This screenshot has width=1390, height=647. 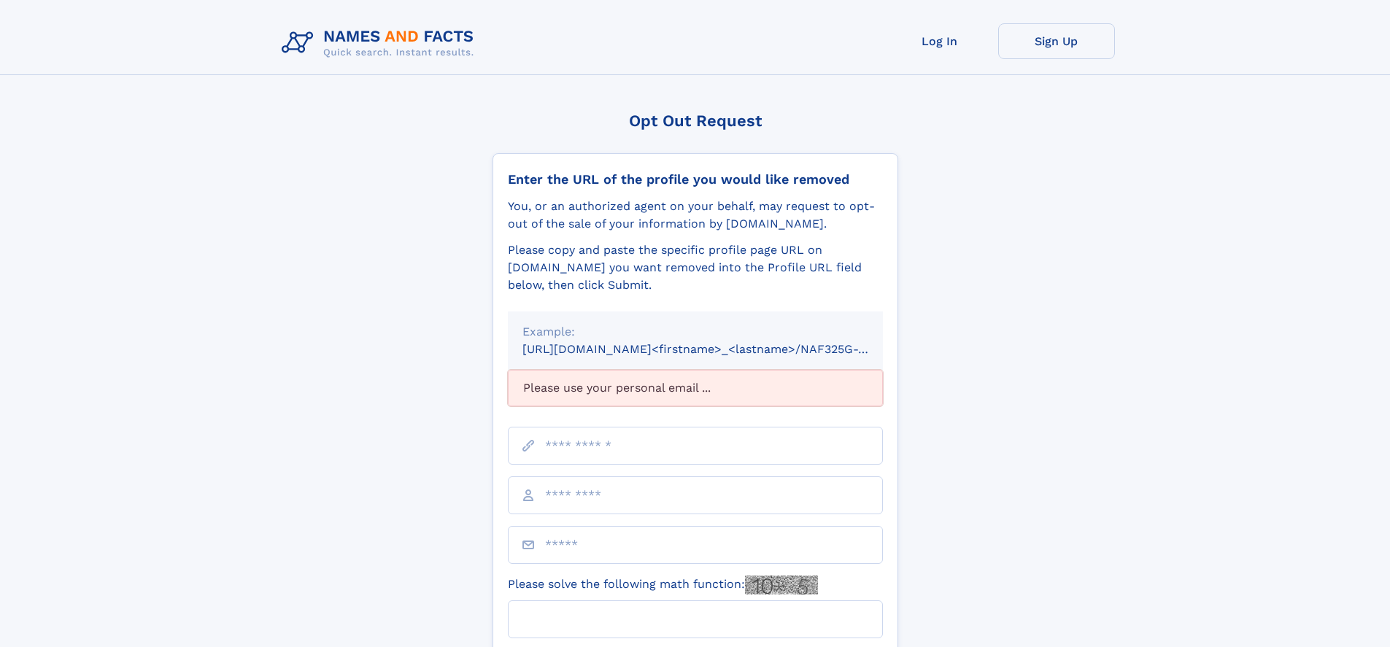 What do you see at coordinates (663, 585) in the screenshot?
I see `label: Please solve the following math function:` at bounding box center [663, 585].